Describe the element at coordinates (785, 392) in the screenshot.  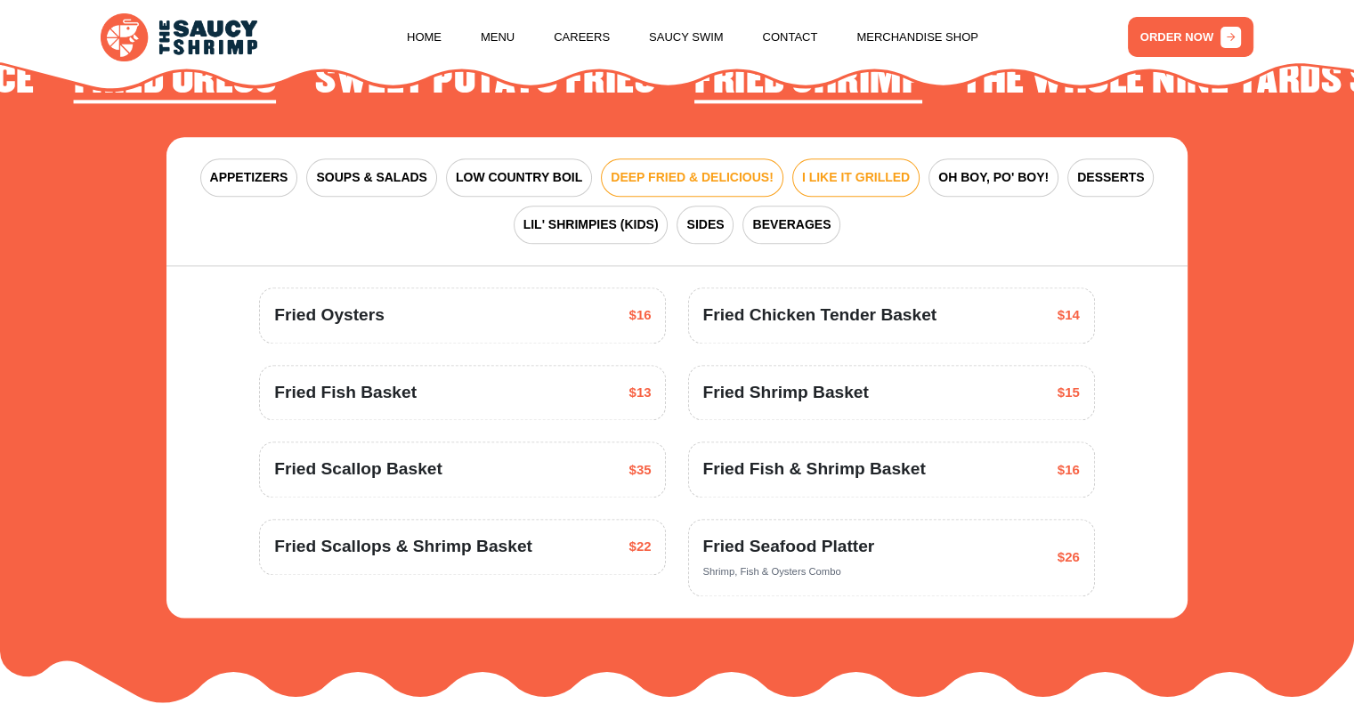
I see `span: Fried Shrimp Basket` at that location.